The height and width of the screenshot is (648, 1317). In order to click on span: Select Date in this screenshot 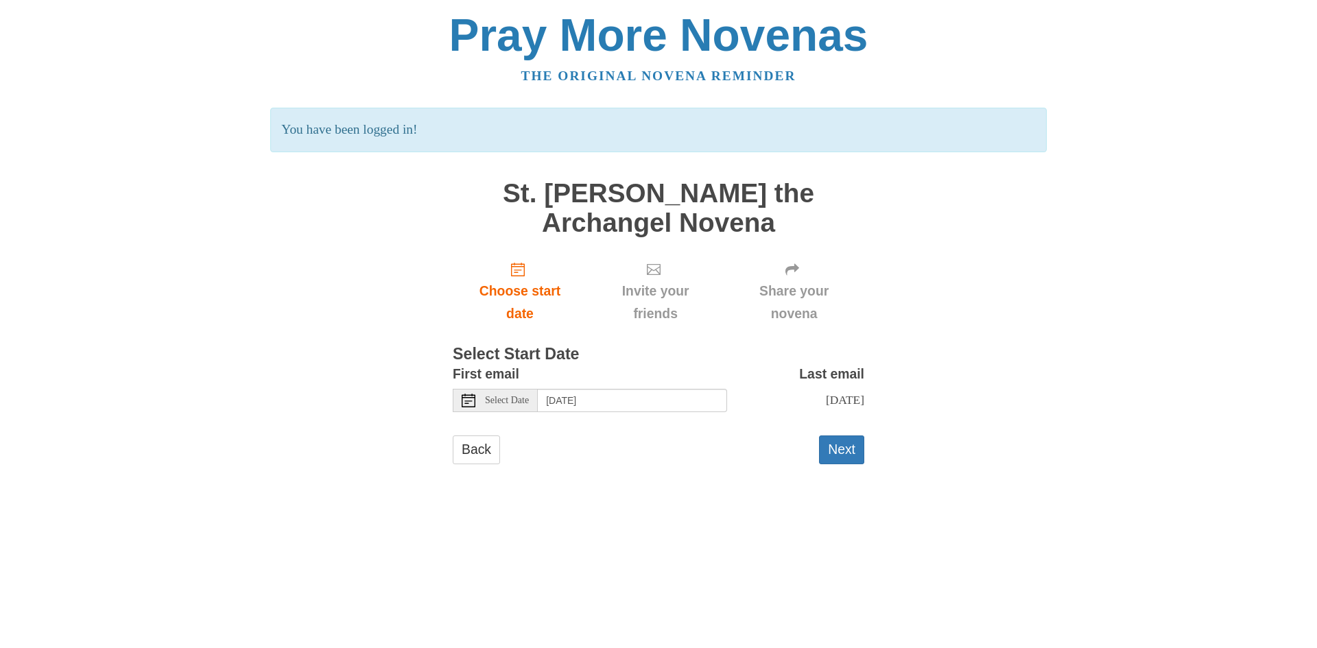, I will do `click(507, 401)`.